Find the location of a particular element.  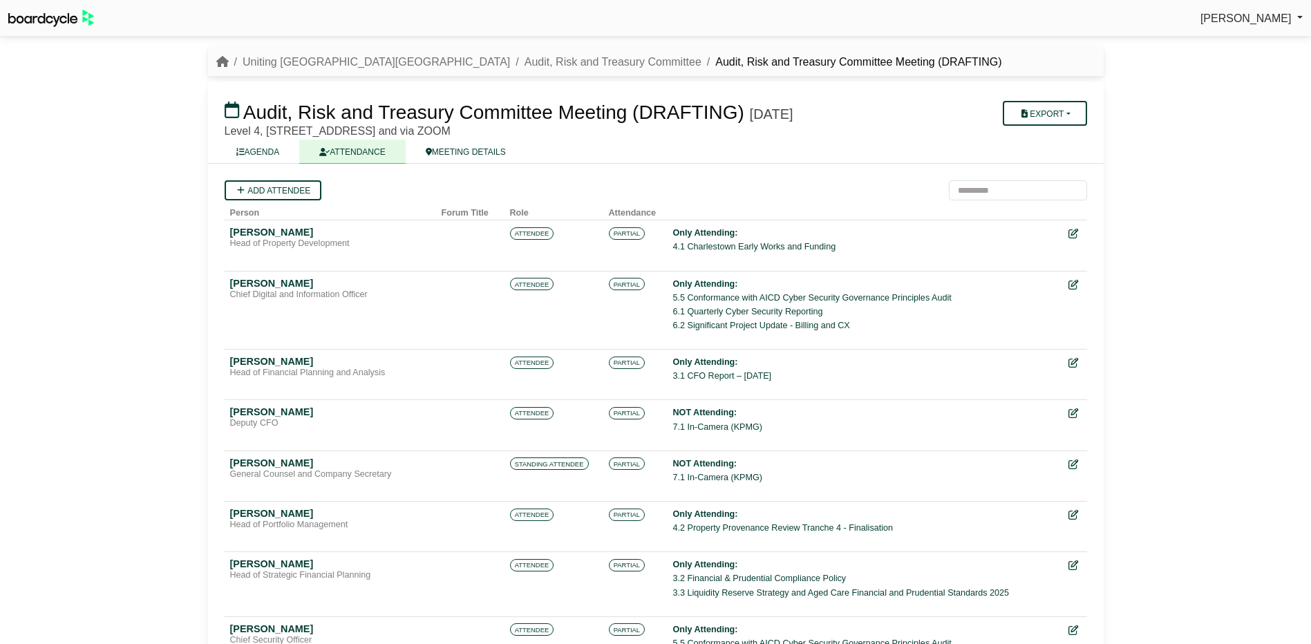

th: Attendance is located at coordinates (635, 210).